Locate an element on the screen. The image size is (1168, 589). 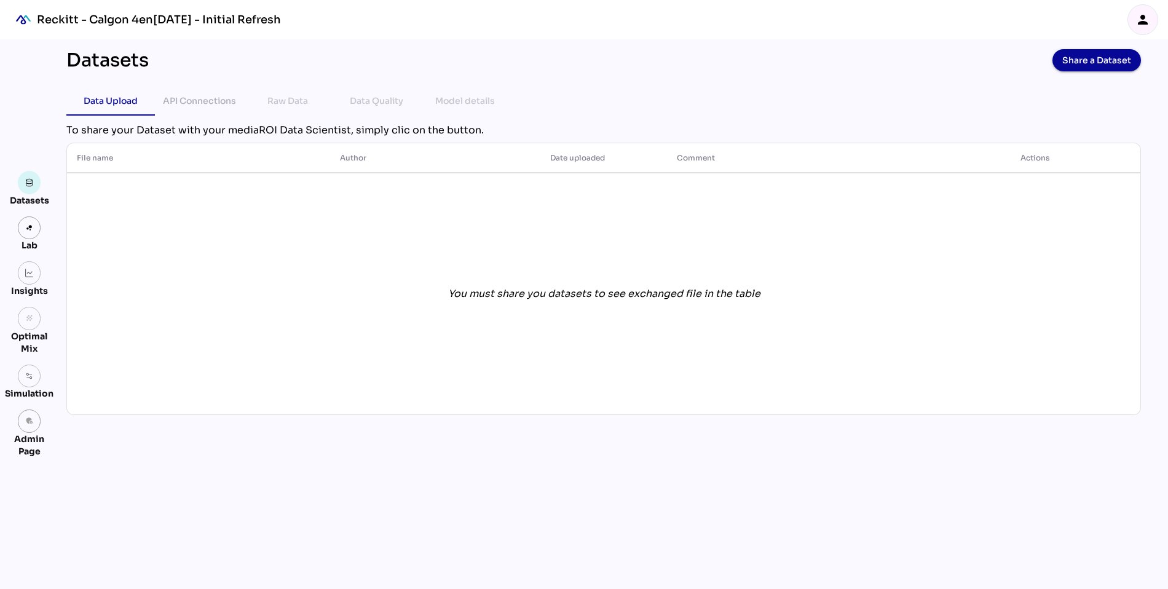
div: Optimal Mix is located at coordinates (29, 343).